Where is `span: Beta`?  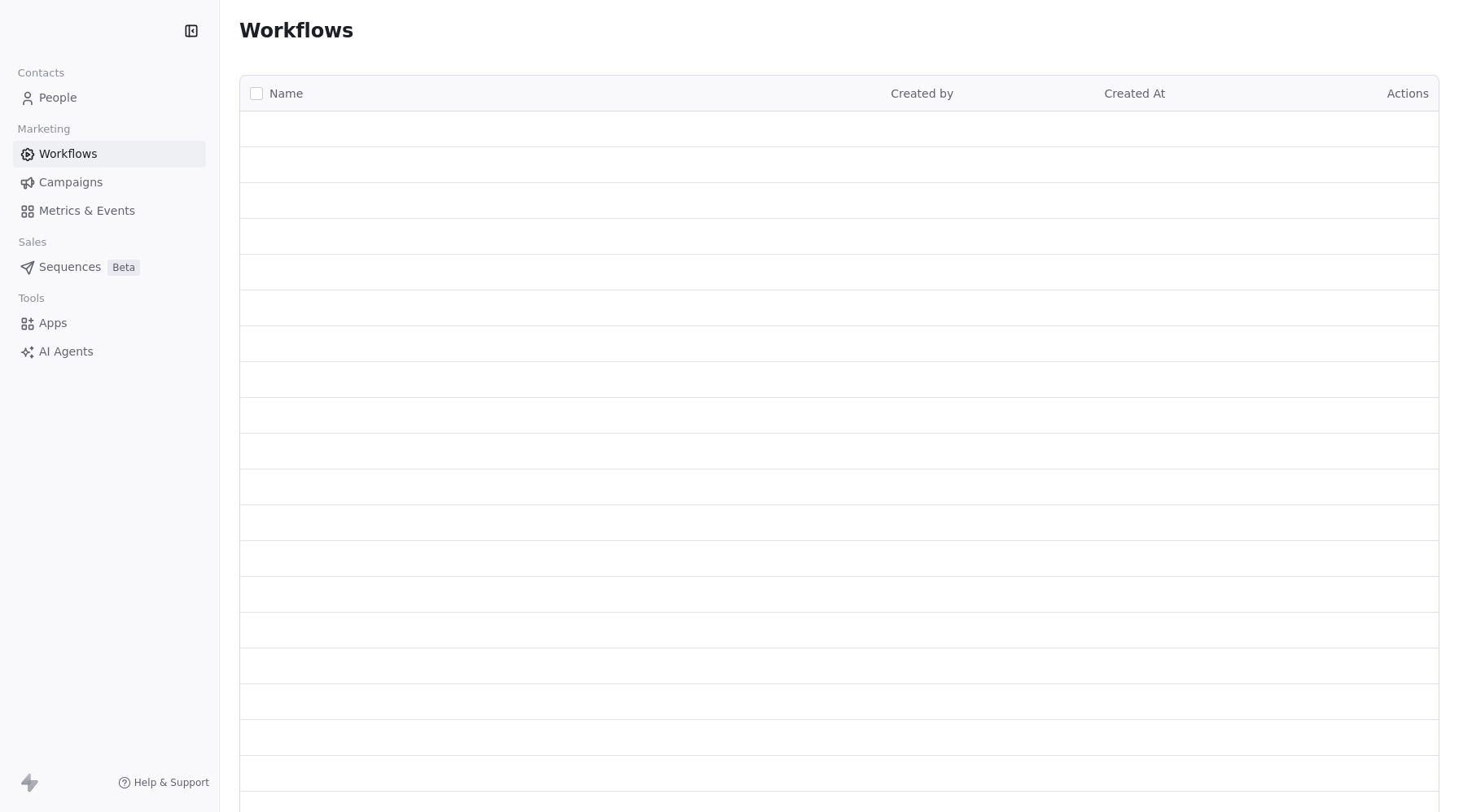 span: Beta is located at coordinates (124, 268).